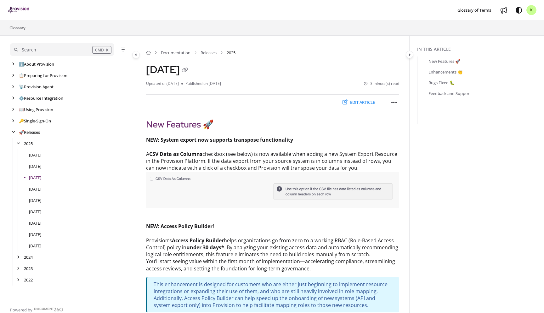 The width and height of the screenshot is (544, 313). I want to click on a: Documentation, so click(176, 53).